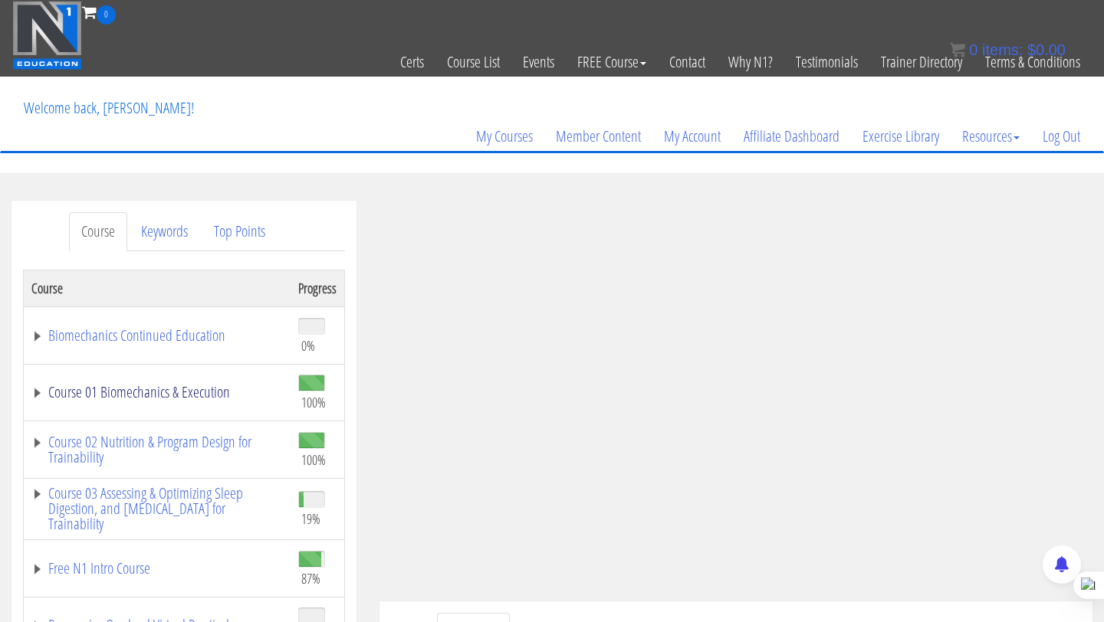 The width and height of the screenshot is (1104, 622). Describe the element at coordinates (538, 62) in the screenshot. I see `a: Events` at that location.